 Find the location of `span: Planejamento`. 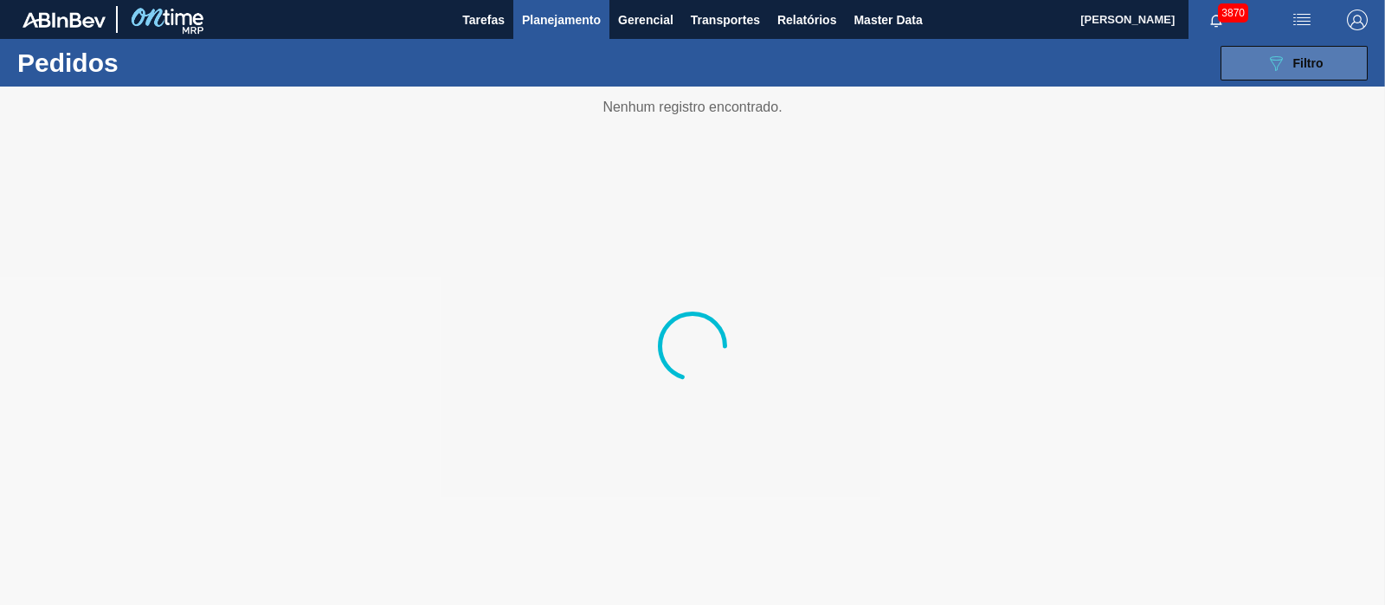

span: Planejamento is located at coordinates (561, 20).